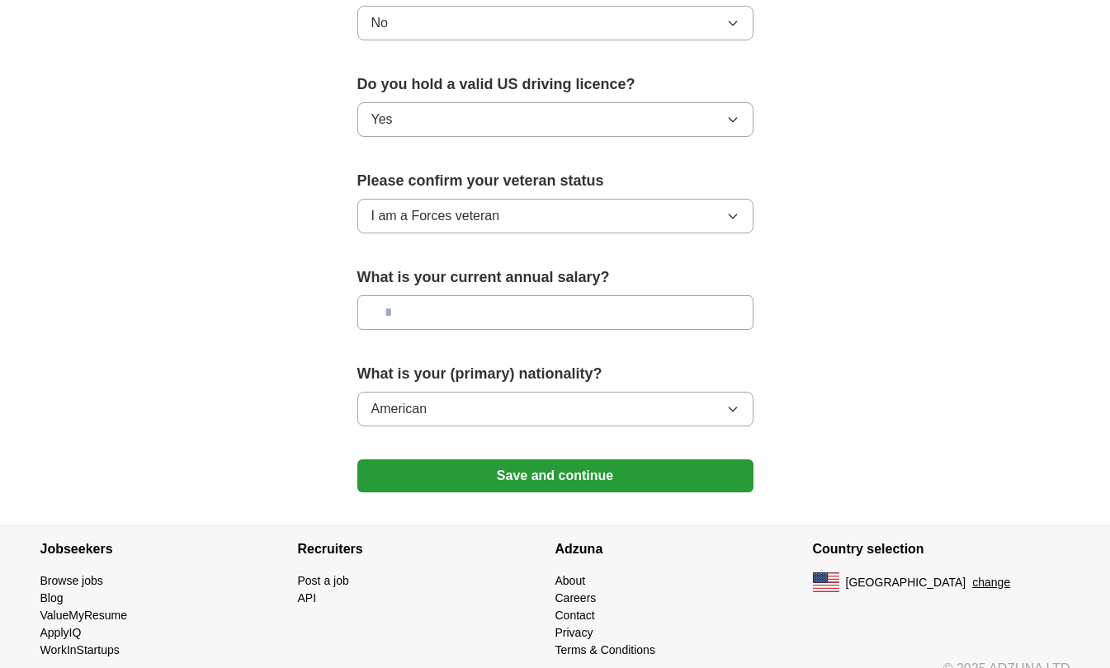 Image resolution: width=1110 pixels, height=668 pixels. Describe the element at coordinates (826, 583) in the screenshot. I see `img: US flag` at that location.